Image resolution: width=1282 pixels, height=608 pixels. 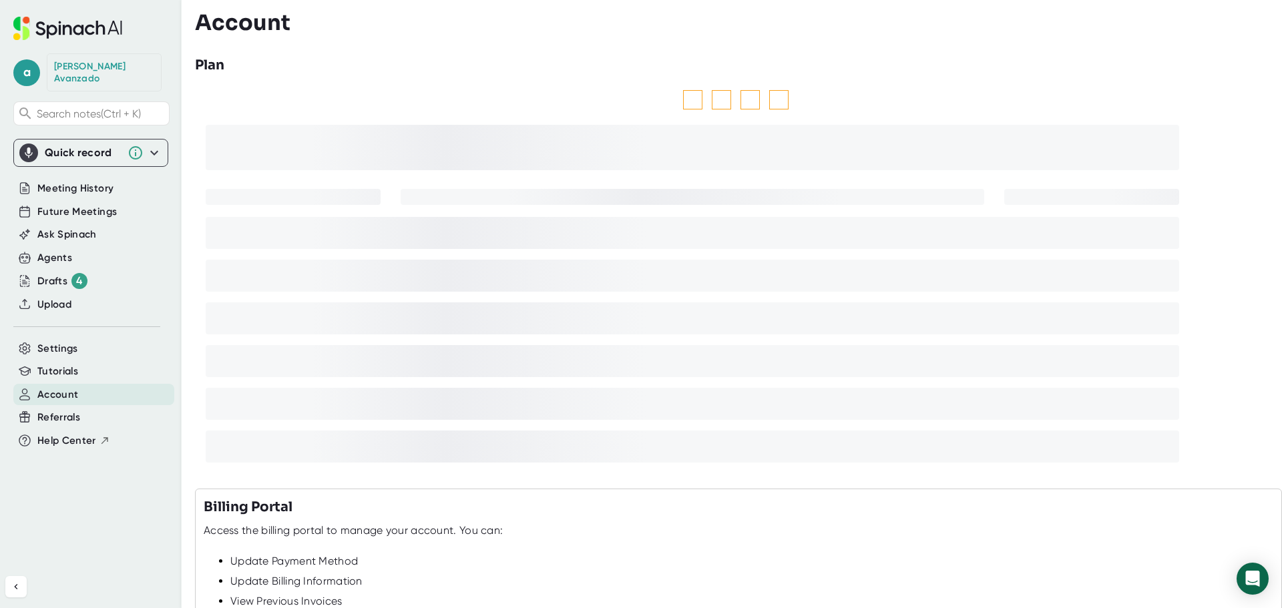 I want to click on button: Ask Spinach, so click(x=67, y=234).